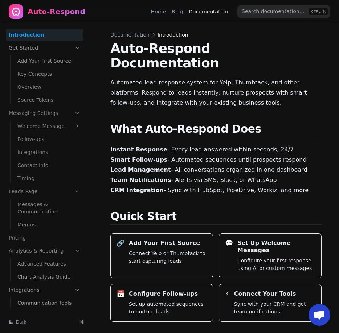 This screenshot has width=339, height=333. What do you see at coordinates (270, 256) in the screenshot?
I see `a: 💬Set Up Welcome MessagesConfigure your first response using AI or custom messages` at bounding box center [270, 256].